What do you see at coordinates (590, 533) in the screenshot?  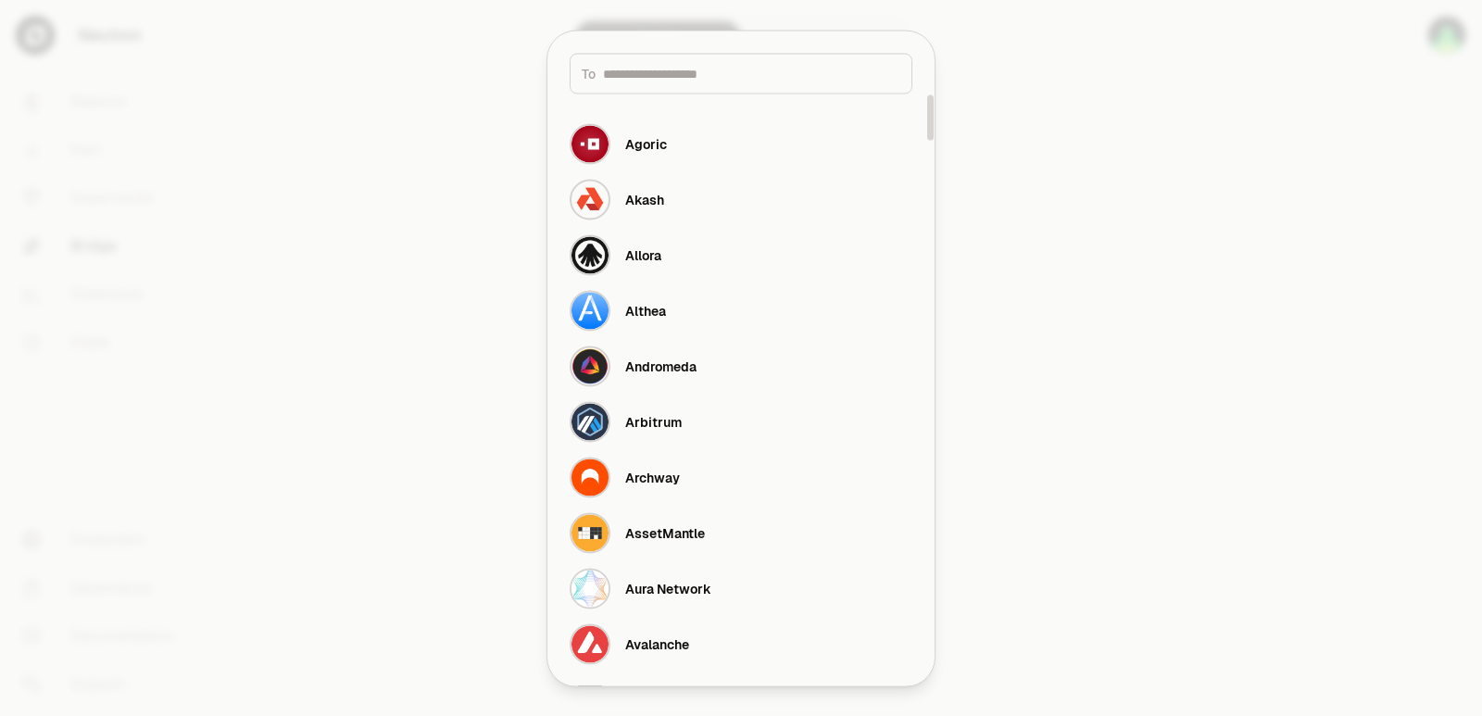 I see `img: AssetMantle Logo` at bounding box center [590, 533].